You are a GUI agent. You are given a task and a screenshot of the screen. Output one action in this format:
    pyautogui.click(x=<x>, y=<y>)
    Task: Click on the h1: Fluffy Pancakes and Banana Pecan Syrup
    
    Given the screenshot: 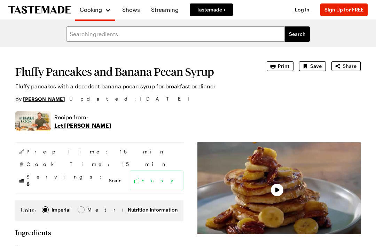 What is the action you would take?
    pyautogui.click(x=131, y=72)
    